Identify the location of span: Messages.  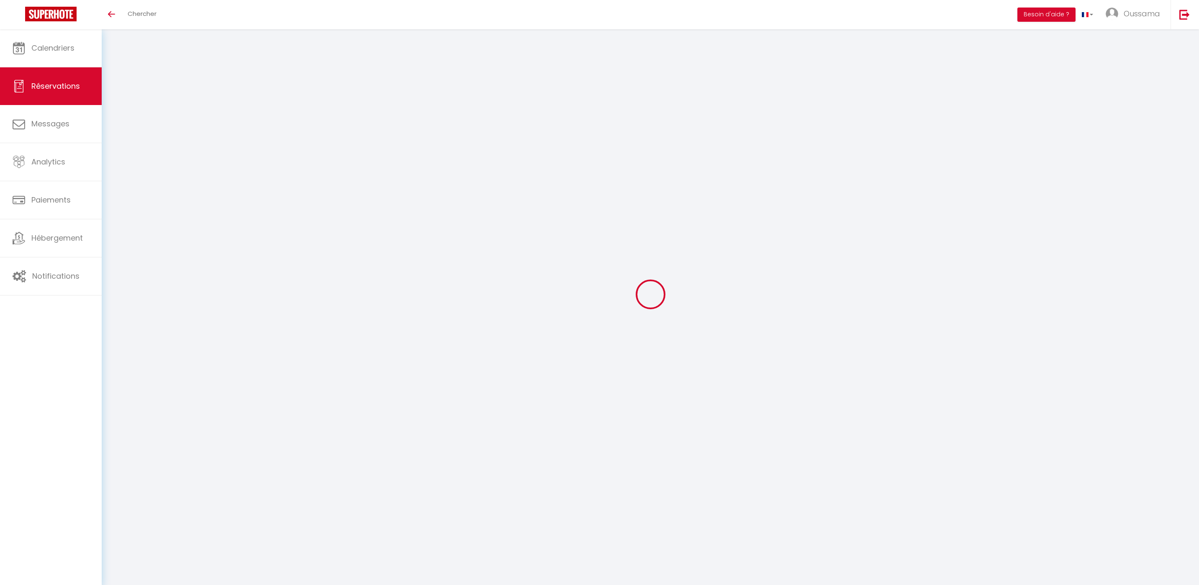
(50, 123).